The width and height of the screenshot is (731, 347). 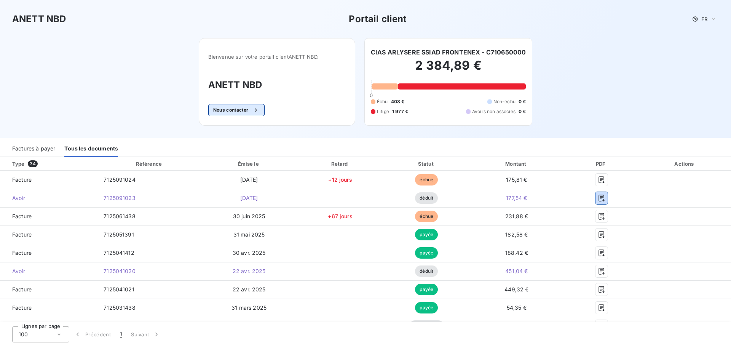 What do you see at coordinates (149, 164) in the screenshot?
I see `div: Référence` at bounding box center [149, 164].